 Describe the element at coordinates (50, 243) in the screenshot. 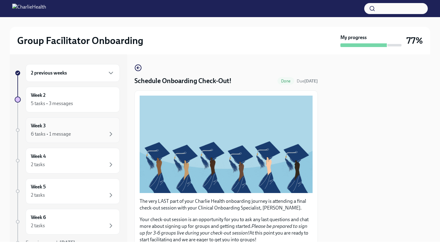

I see `span: Experience ends` at that location.